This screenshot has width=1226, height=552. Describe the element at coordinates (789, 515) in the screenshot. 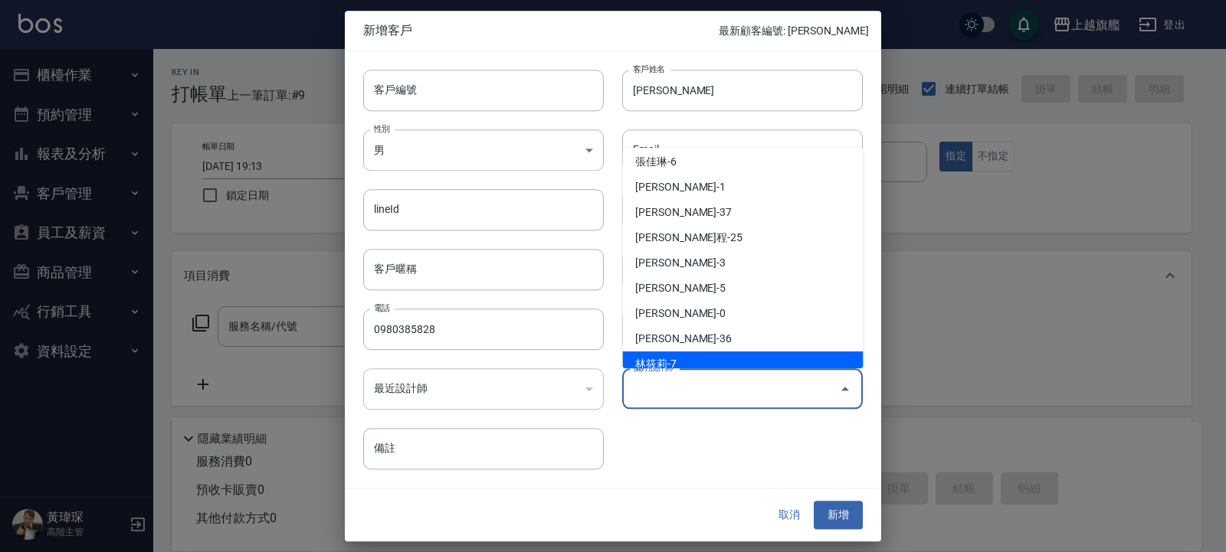

I see `button: 取消` at that location.